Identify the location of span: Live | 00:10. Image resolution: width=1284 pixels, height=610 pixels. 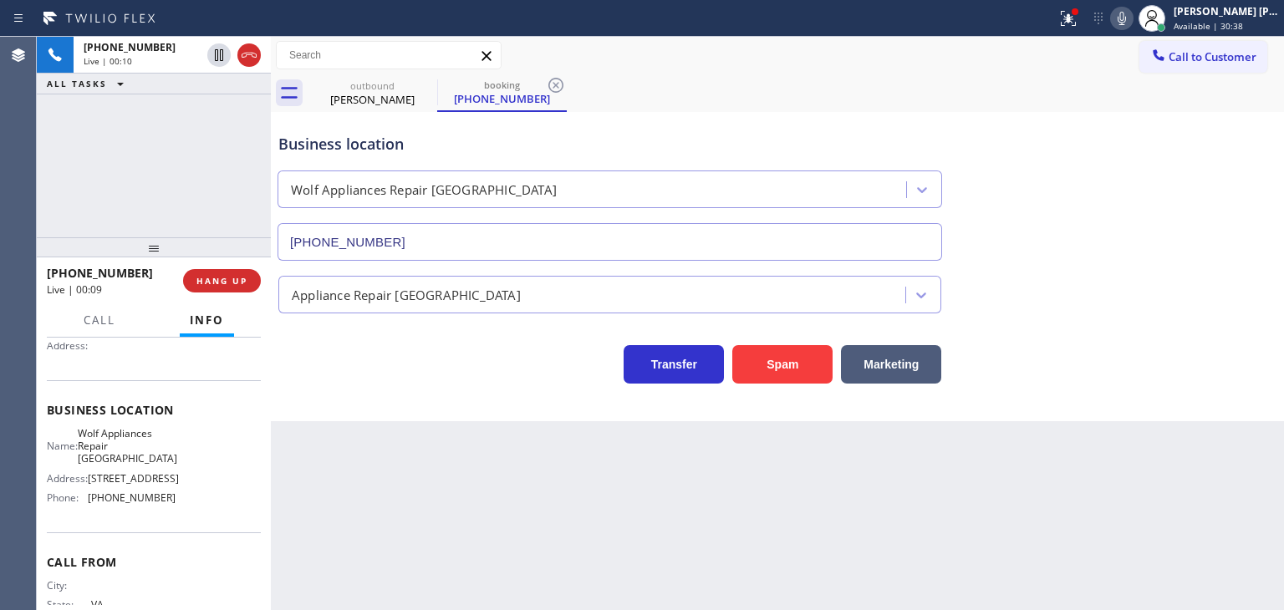
(108, 61).